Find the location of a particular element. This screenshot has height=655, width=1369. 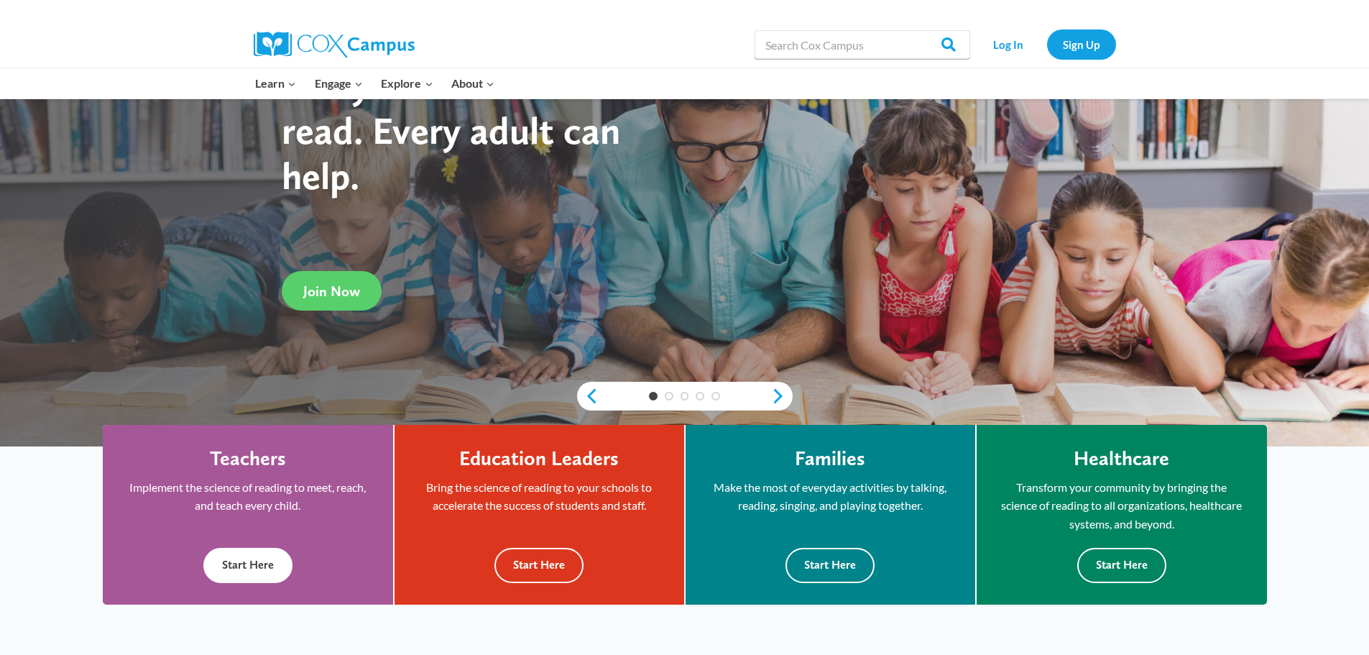

strong: Every child deserves to read. Every adult can help. is located at coordinates (467, 129).